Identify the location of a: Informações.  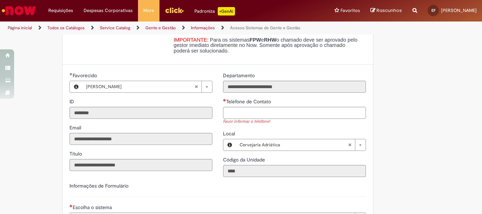
(203, 28).